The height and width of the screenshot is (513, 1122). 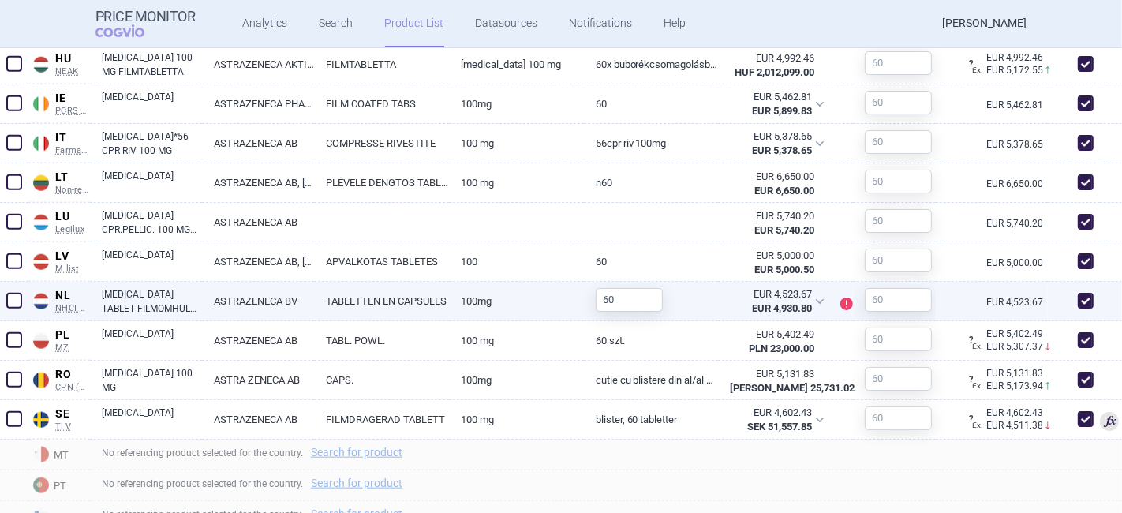 What do you see at coordinates (73, 230) in the screenshot?
I see `span: Legilux` at bounding box center [73, 230].